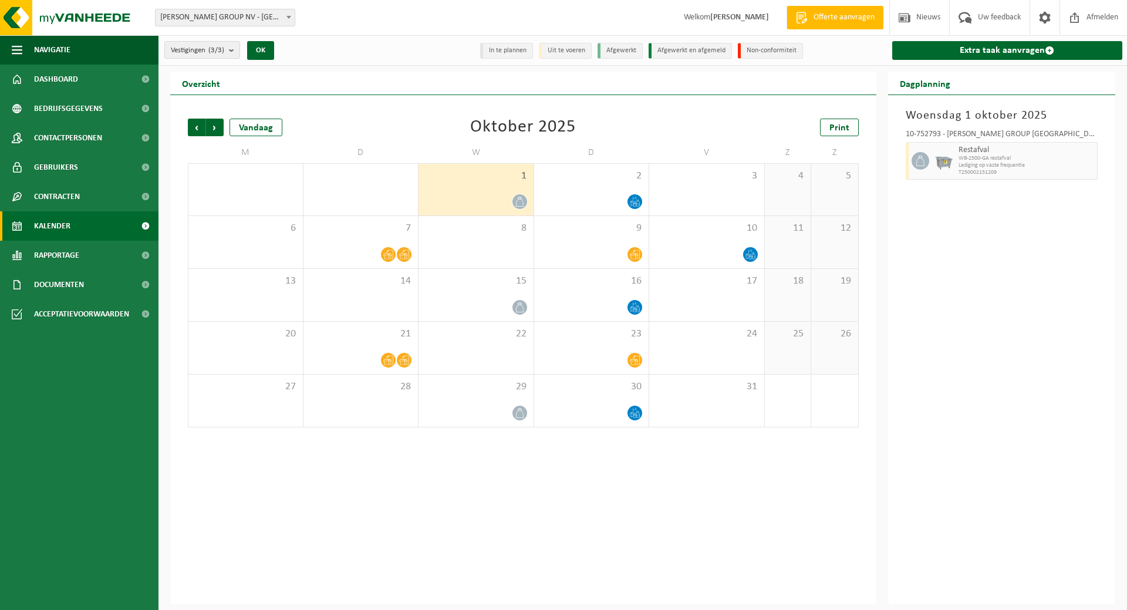 The width and height of the screenshot is (1127, 610). Describe the element at coordinates (1002, 116) in the screenshot. I see `h3: Woensdag 1 oktober 2025` at that location.